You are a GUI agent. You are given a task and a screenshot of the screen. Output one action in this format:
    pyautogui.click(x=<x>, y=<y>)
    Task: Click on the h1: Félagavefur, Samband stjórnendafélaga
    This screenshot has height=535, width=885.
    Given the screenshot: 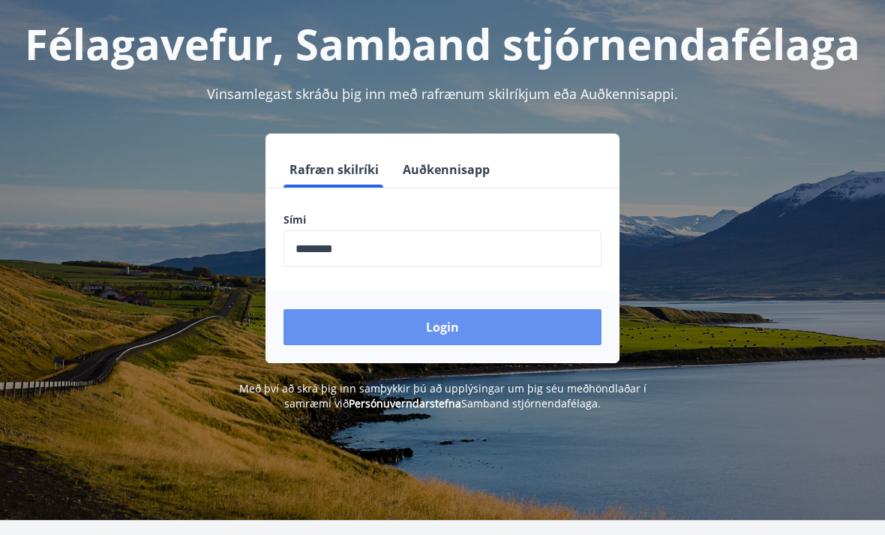 What is the action you would take?
    pyautogui.click(x=443, y=44)
    